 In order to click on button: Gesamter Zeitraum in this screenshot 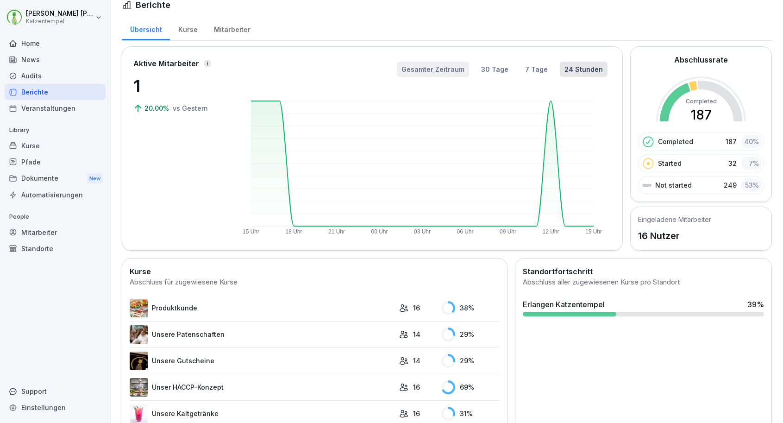, I will do `click(433, 69)`.